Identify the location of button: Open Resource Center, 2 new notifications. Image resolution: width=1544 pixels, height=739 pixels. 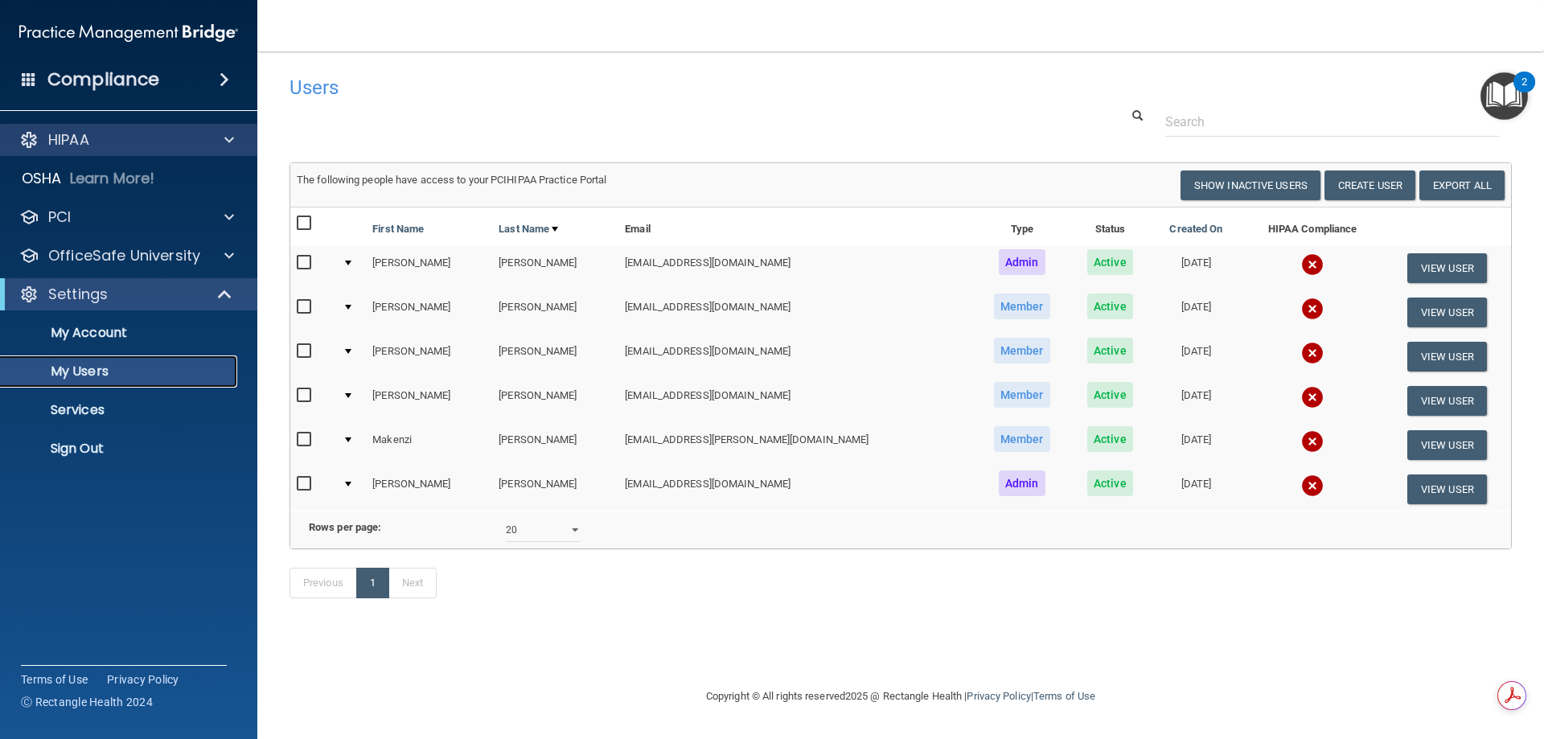
(1504, 96).